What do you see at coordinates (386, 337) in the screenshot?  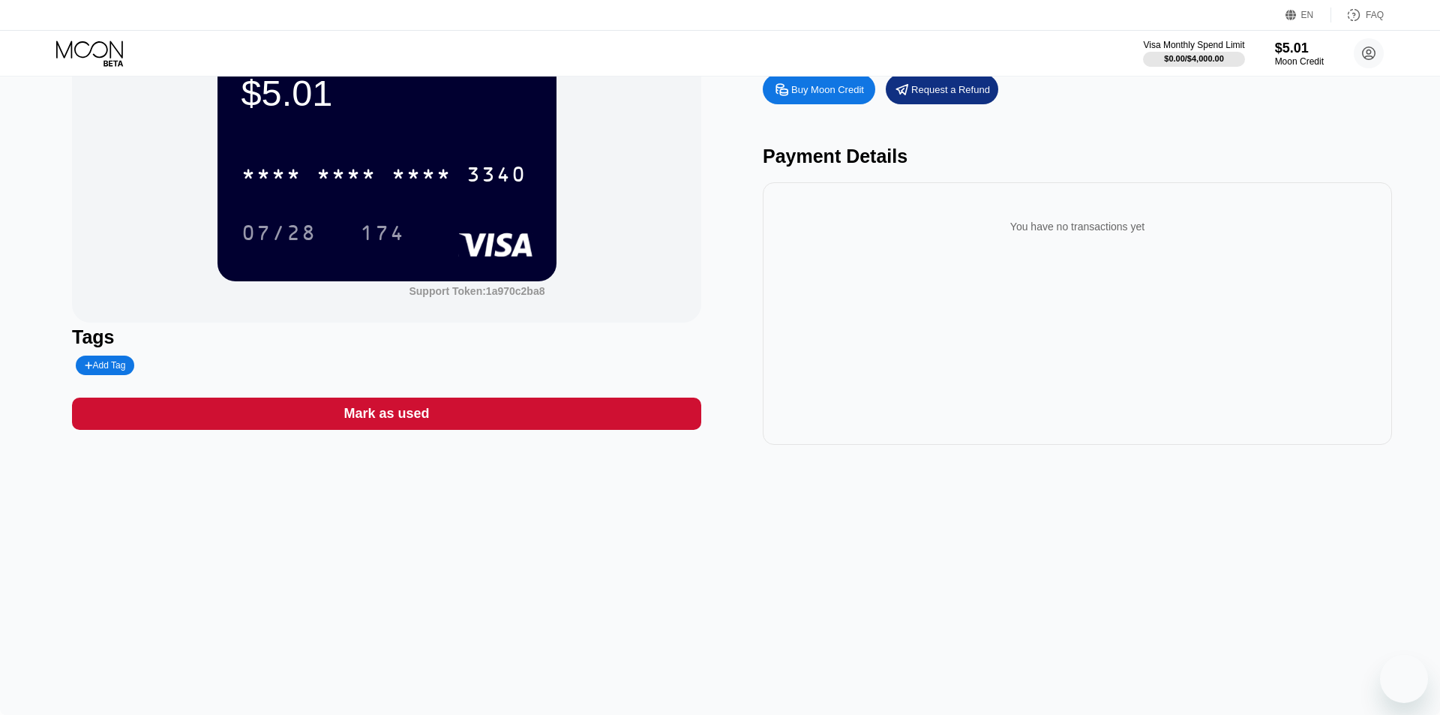 I see `div: Tags` at bounding box center [386, 337].